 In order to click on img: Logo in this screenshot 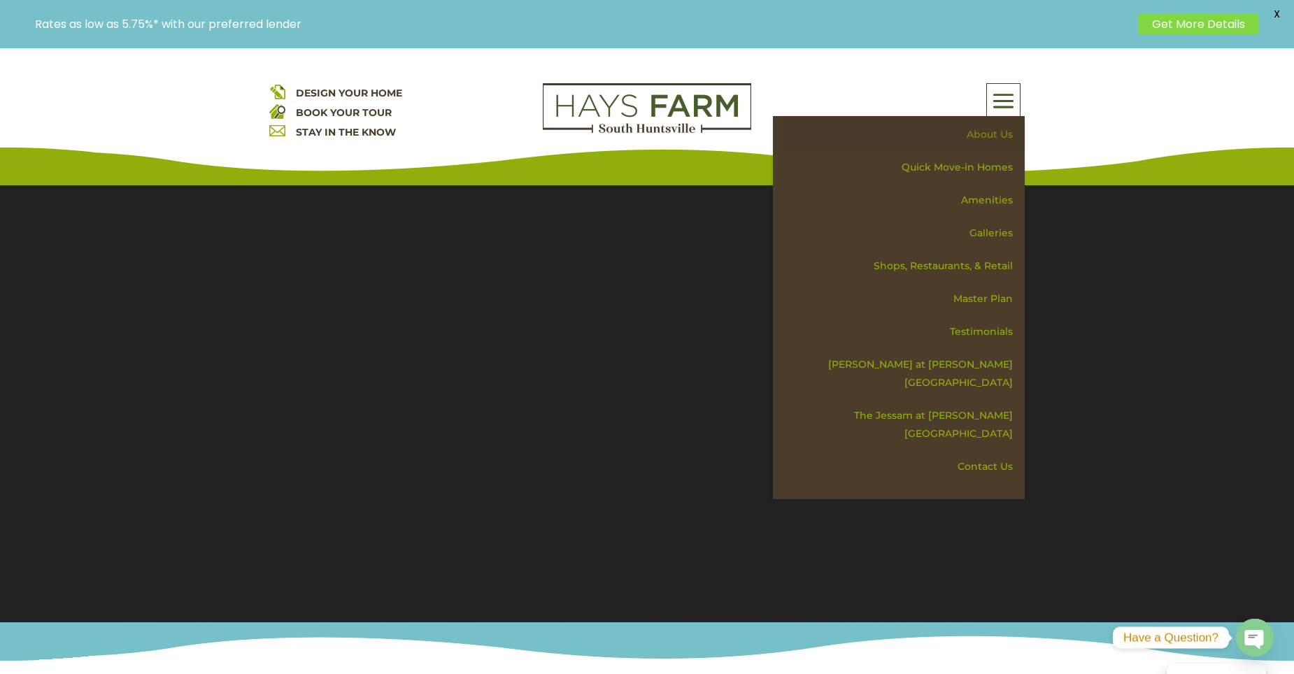, I will do `click(647, 108)`.